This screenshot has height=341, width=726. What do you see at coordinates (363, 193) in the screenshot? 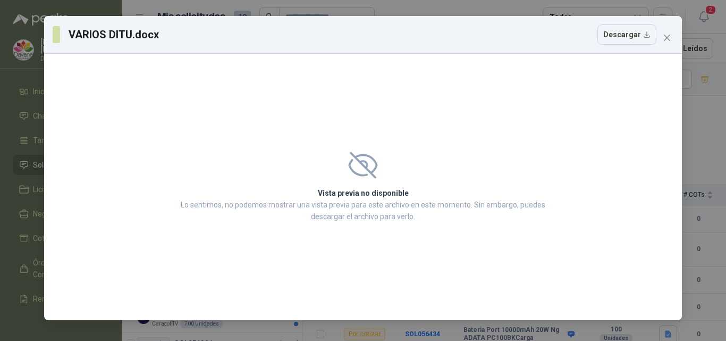
I see `h2: Vista previa no disponible` at bounding box center [363, 193].